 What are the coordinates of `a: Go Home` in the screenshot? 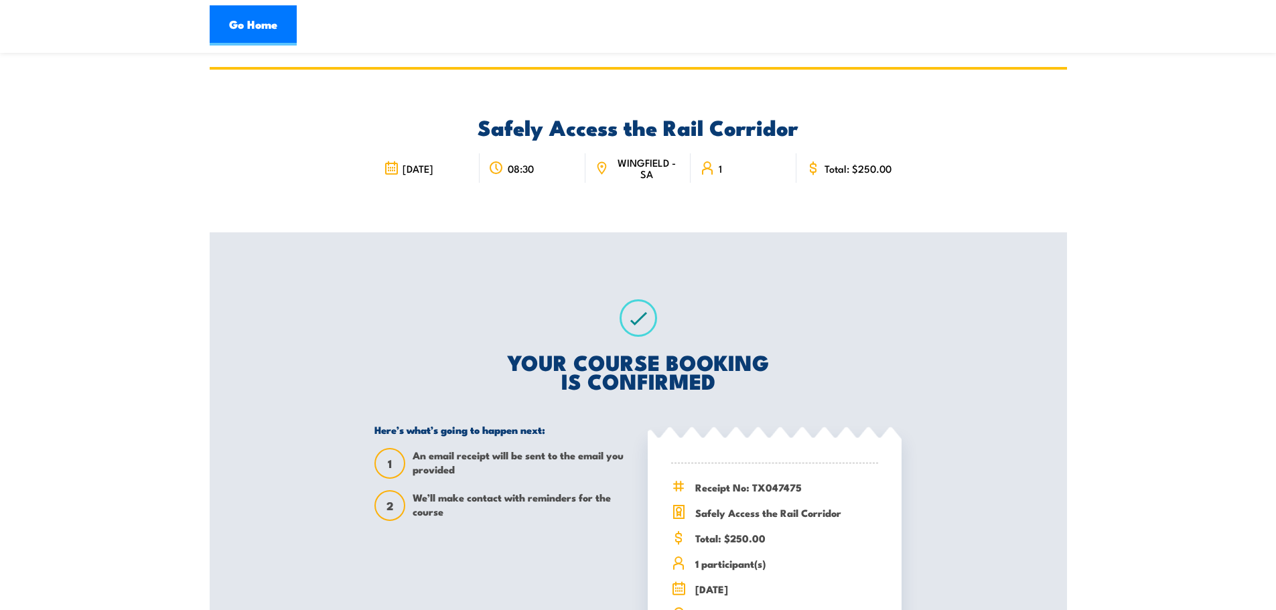 It's located at (253, 25).